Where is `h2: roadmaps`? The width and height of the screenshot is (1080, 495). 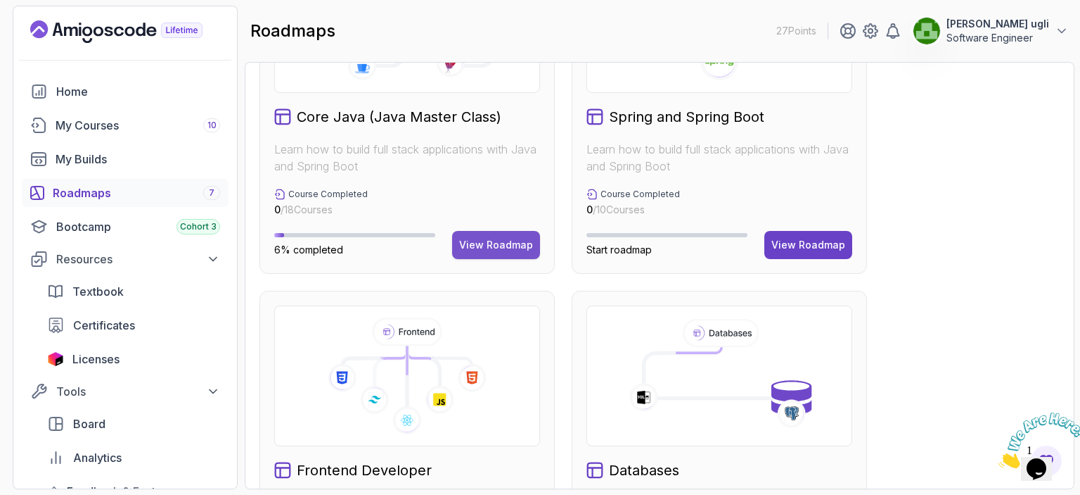 h2: roadmaps is located at coordinates (293, 31).